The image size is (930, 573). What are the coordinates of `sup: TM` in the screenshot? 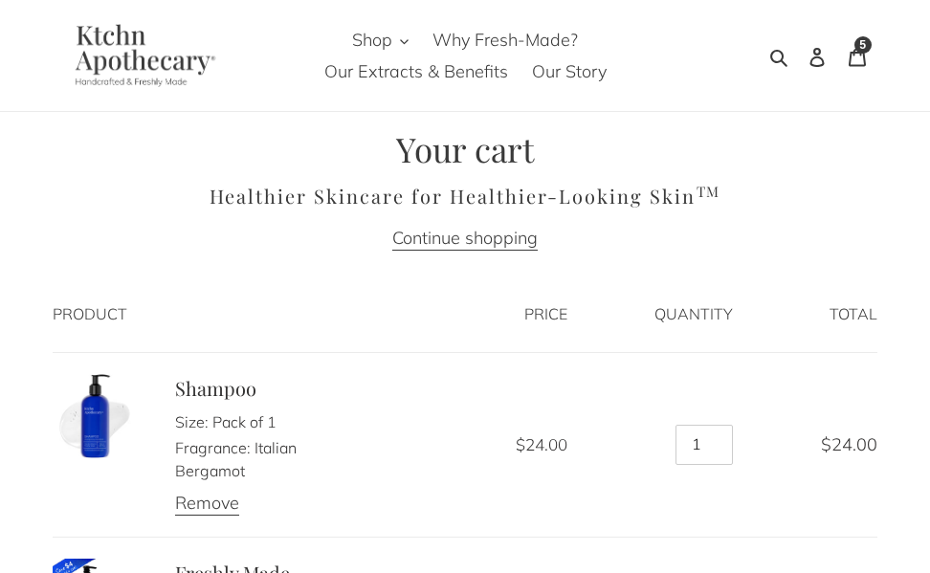 It's located at (709, 191).